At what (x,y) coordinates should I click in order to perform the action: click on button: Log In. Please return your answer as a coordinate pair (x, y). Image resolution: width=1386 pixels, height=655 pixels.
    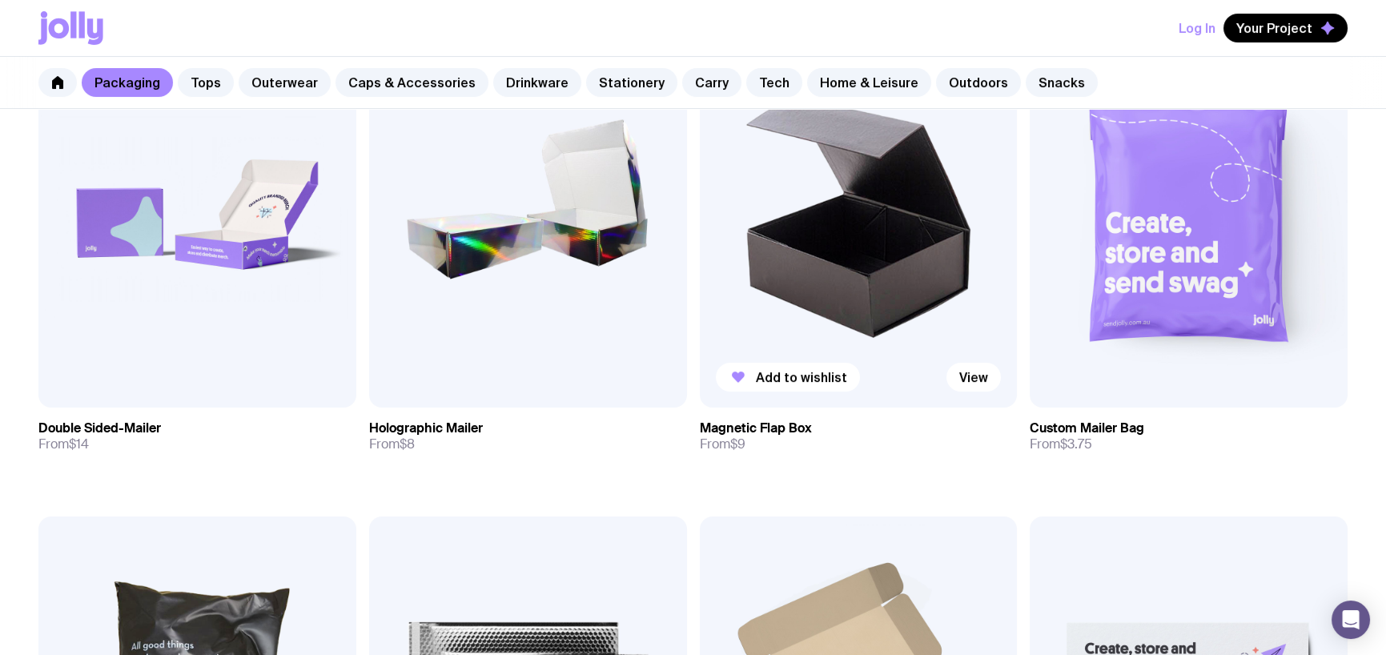
    Looking at the image, I should click on (1197, 28).